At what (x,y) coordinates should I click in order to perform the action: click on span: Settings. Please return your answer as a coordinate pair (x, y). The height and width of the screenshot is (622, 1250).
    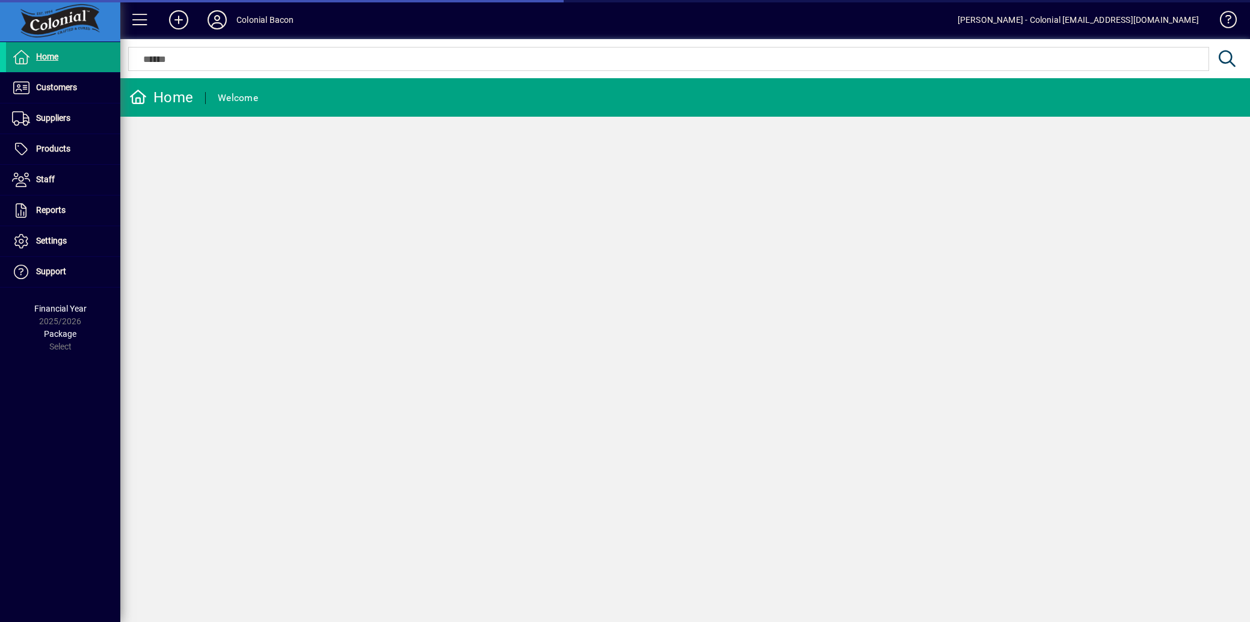
    Looking at the image, I should click on (51, 241).